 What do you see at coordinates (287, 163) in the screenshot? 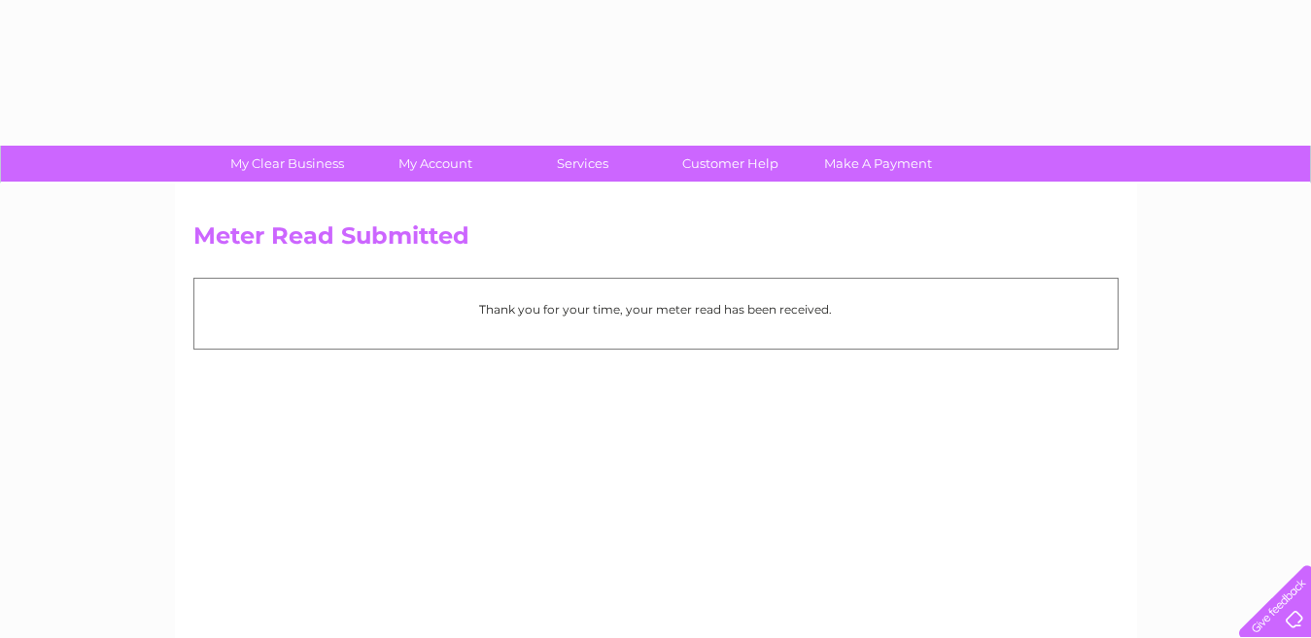
I see `a: My Clear Business` at bounding box center [287, 163].